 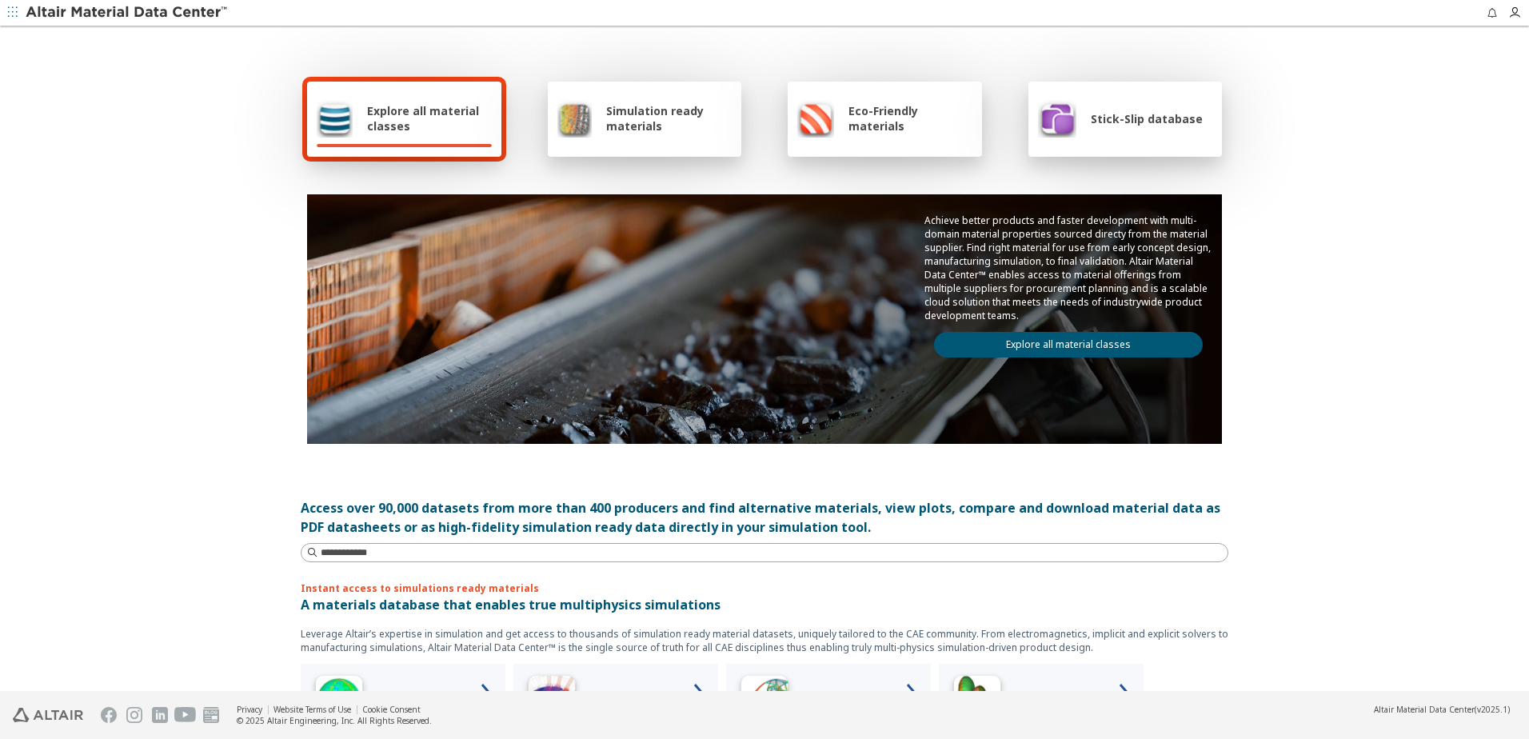 I want to click on img: Stick-Slip database, so click(x=1057, y=118).